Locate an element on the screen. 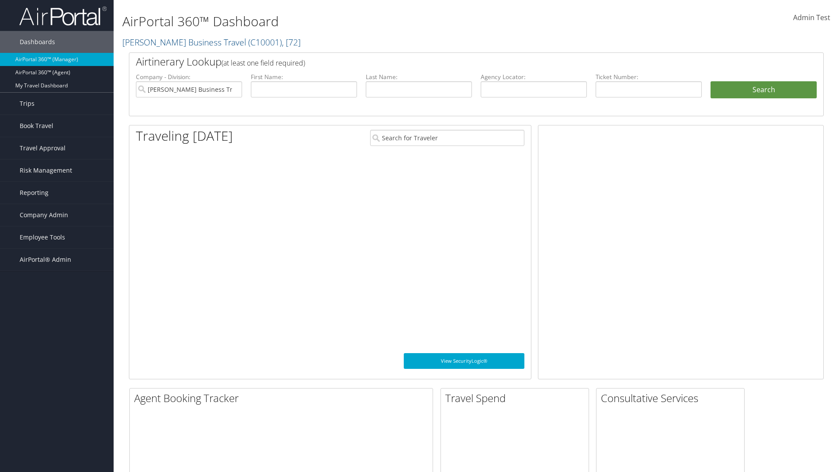 The height and width of the screenshot is (472, 839). a: View SecurityLogic® is located at coordinates (464, 361).